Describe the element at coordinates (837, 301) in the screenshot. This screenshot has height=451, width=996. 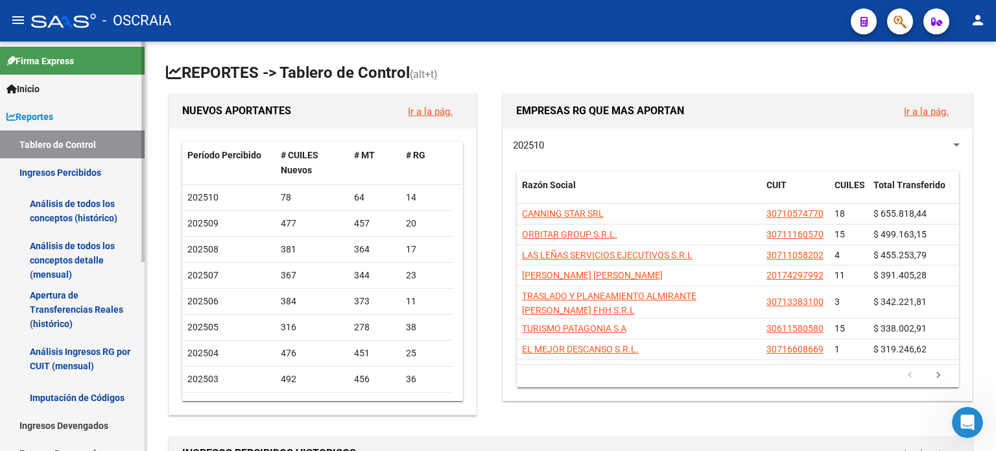
I see `span: 3` at that location.